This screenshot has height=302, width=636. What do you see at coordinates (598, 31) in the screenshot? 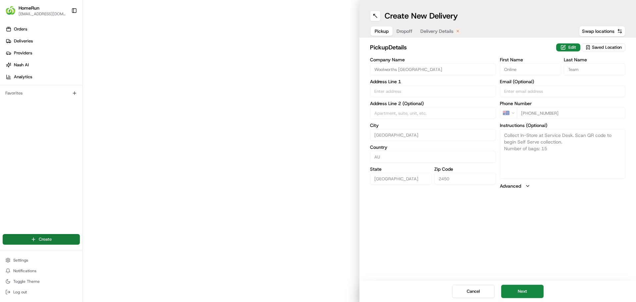
I see `span: Swap locations` at bounding box center [598, 31].